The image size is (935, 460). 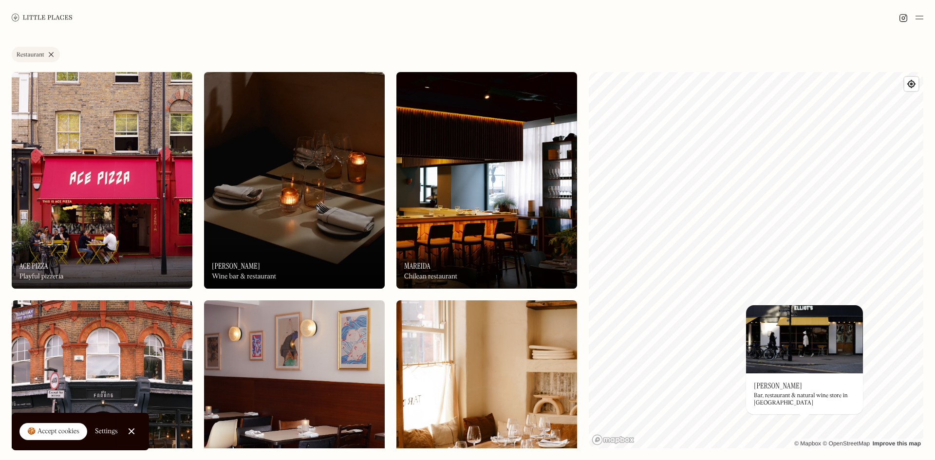 I want to click on a: Ace PizzaAce PizzaAce PizzaPlayful pizzeria, so click(x=102, y=180).